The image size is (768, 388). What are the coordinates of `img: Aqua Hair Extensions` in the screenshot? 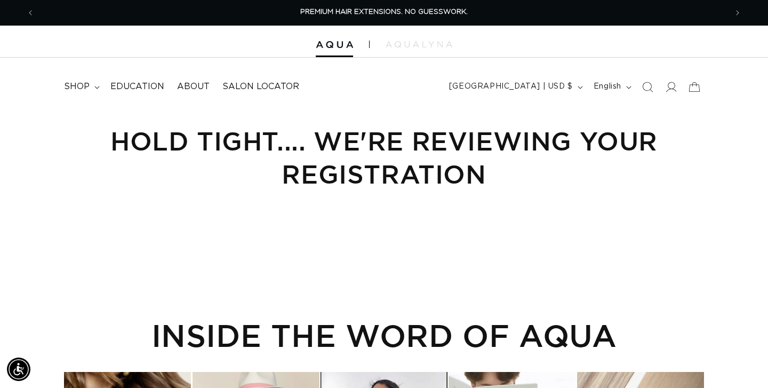 It's located at (335, 45).